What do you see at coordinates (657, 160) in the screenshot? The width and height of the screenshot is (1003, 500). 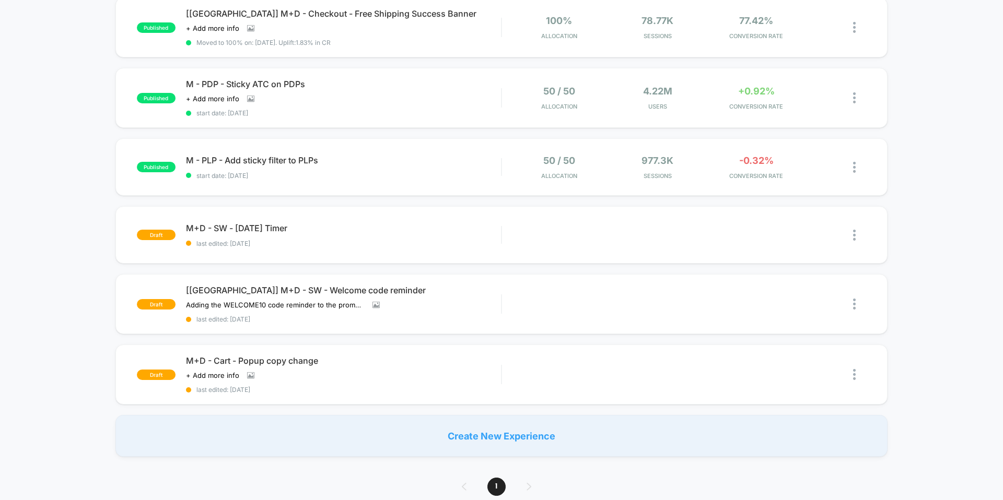 I see `span: 977.3k` at bounding box center [657, 160].